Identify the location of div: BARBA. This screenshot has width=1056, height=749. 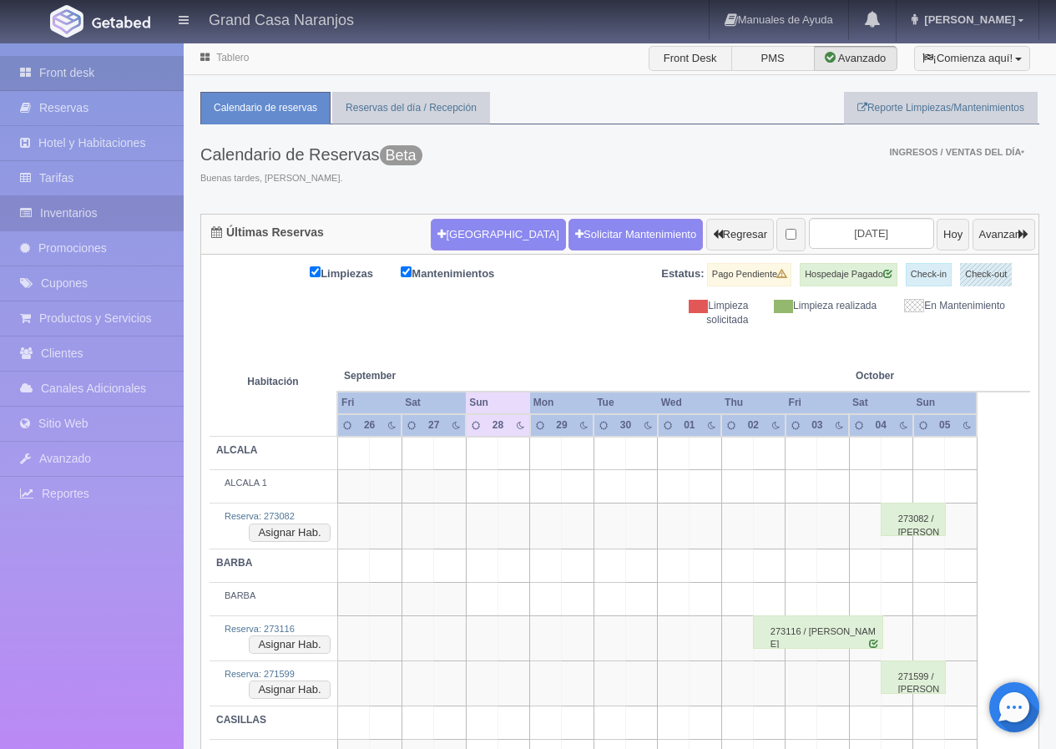
(273, 596).